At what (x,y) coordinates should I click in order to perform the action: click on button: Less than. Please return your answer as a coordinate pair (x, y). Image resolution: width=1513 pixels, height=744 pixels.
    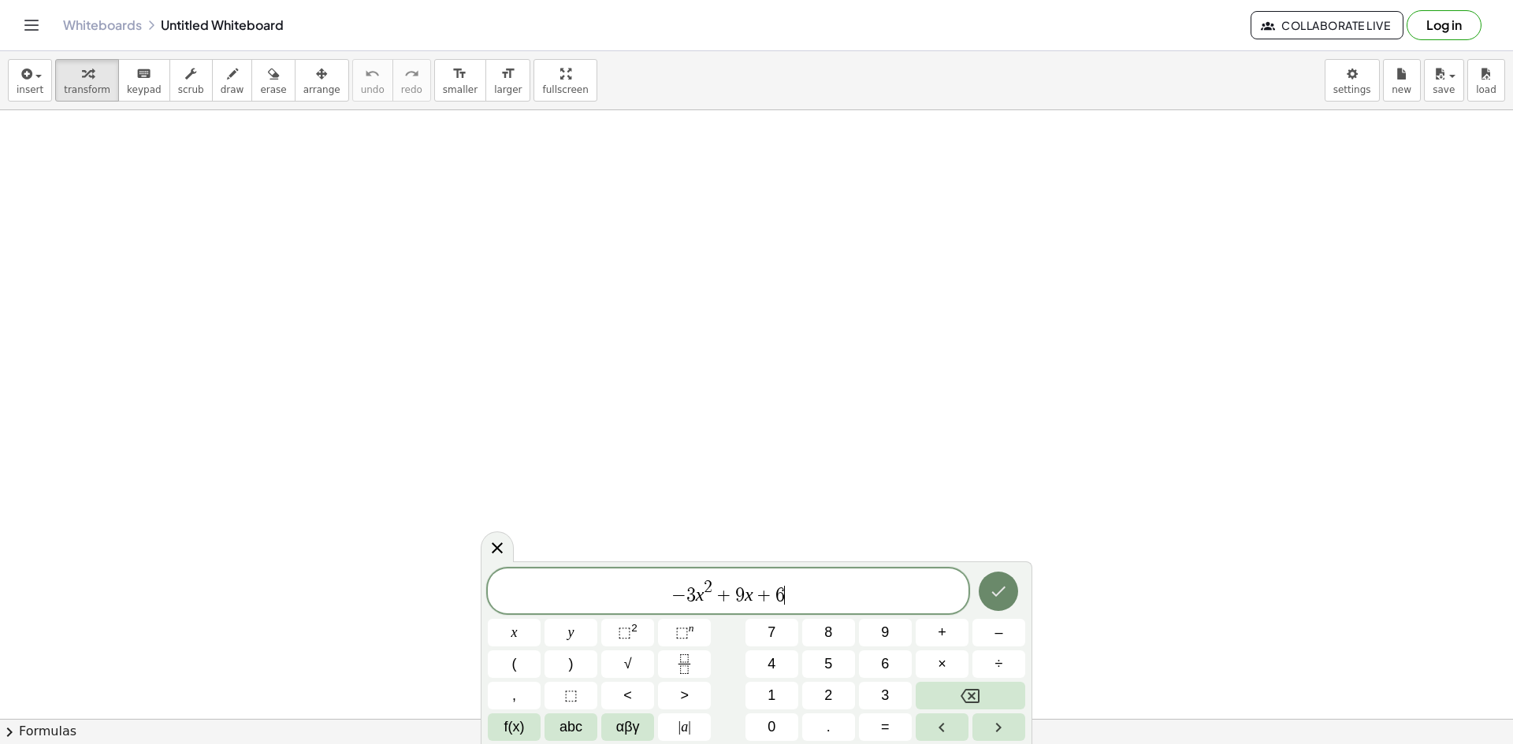
    Looking at the image, I should click on (627, 696).